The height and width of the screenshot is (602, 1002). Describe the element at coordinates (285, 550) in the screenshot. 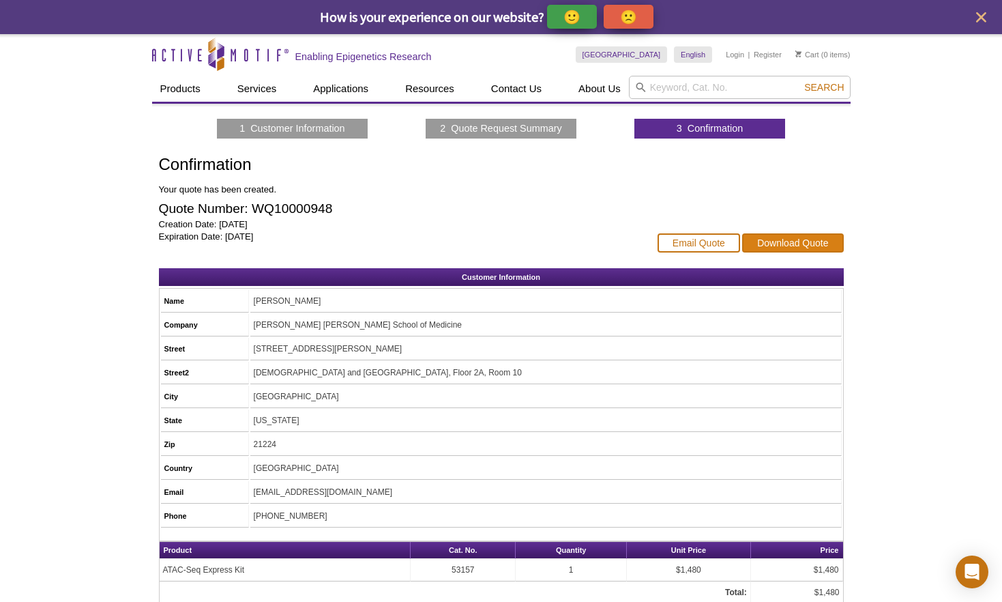

I see `th: Product` at that location.